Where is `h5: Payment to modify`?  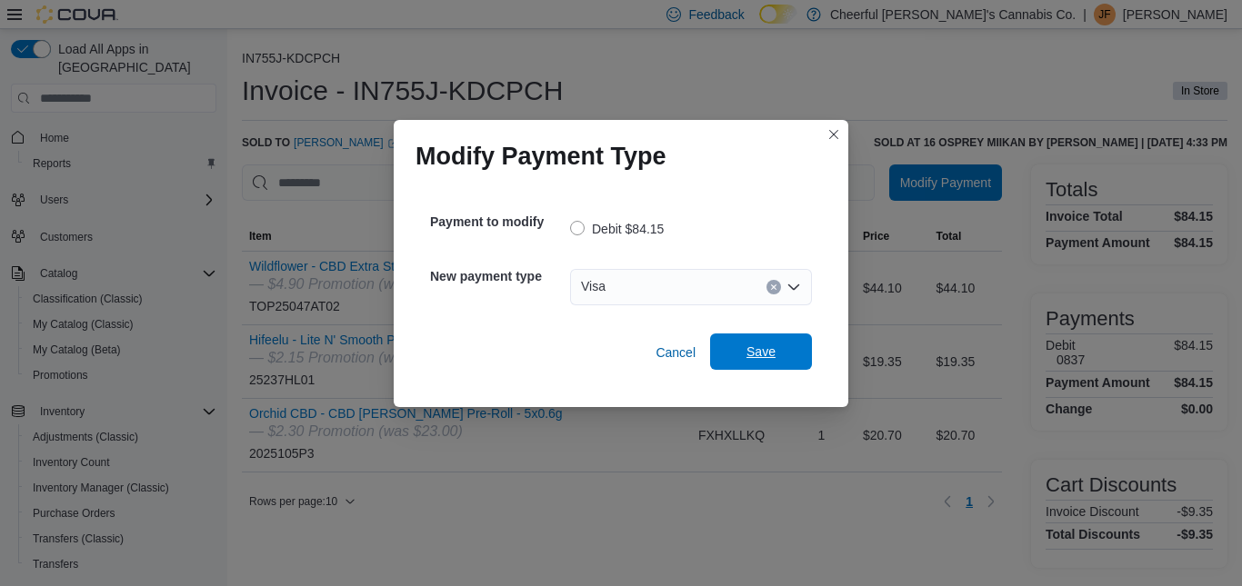
h5: Payment to modify is located at coordinates (498, 222).